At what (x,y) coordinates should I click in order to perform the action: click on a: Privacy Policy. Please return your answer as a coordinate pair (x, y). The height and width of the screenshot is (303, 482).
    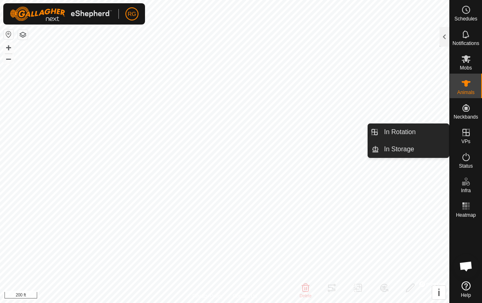
    Looking at the image, I should click on (208, 296).